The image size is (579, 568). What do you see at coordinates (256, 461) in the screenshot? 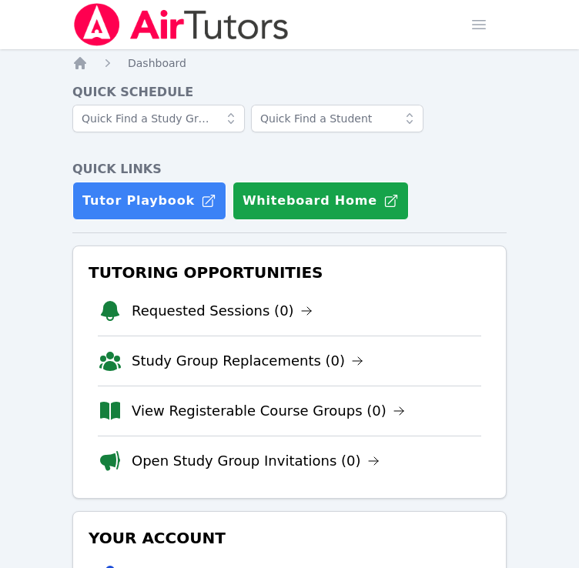
I see `a: Open Study Group Invitations (0)` at bounding box center [256, 461].